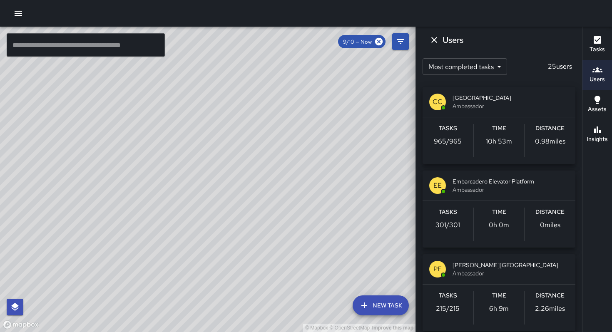 The width and height of the screenshot is (612, 332). I want to click on p: PE, so click(438, 269).